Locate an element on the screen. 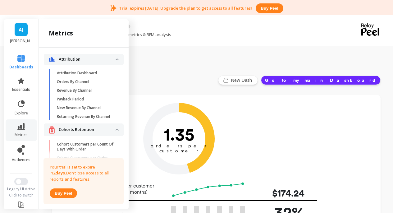 The image size is (393, 213). p: LTV per customer (24 months) is located at coordinates (134, 189).